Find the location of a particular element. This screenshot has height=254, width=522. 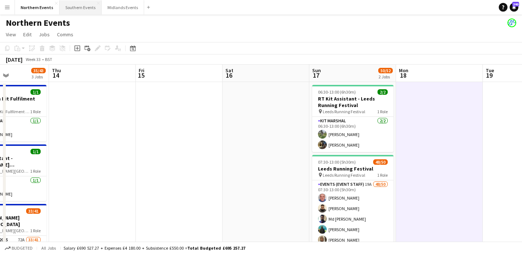

span: 07:30-13:00 (5h30m) is located at coordinates (337, 162).